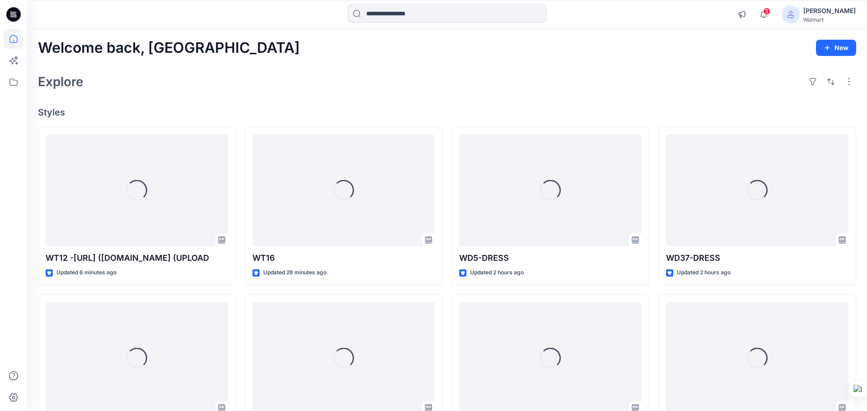 This screenshot has width=867, height=411. I want to click on p: WD37-DRESS, so click(757, 258).